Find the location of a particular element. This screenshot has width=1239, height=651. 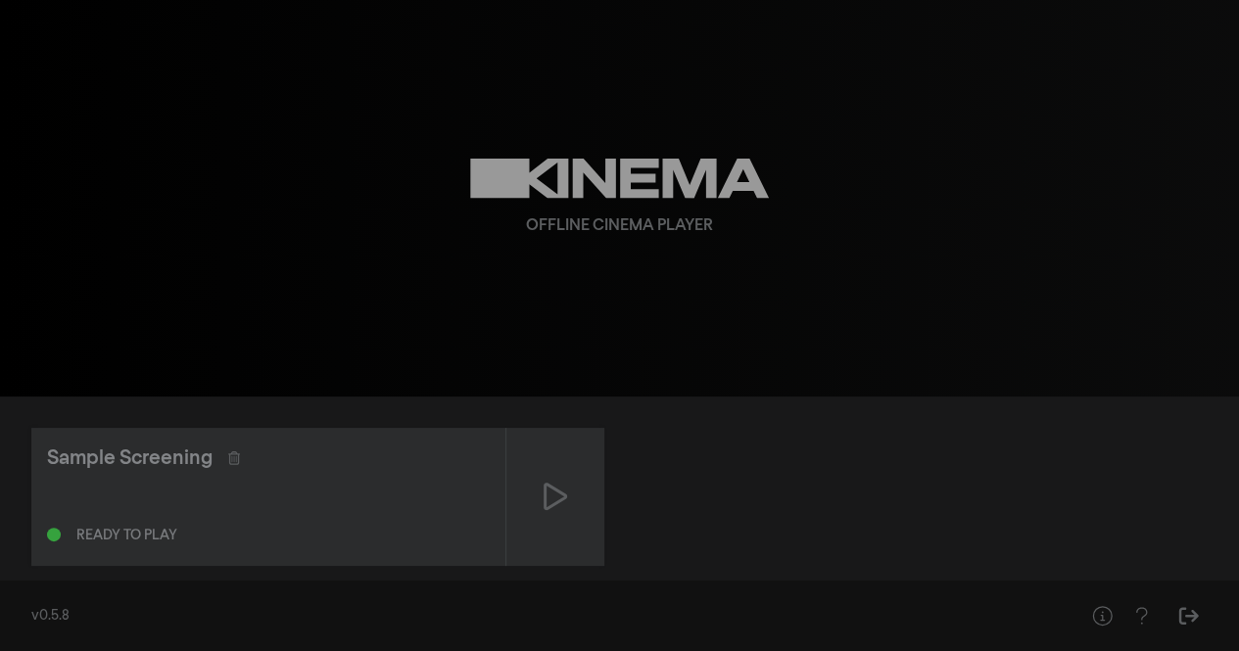

div: Sample Screening is located at coordinates (129, 458).